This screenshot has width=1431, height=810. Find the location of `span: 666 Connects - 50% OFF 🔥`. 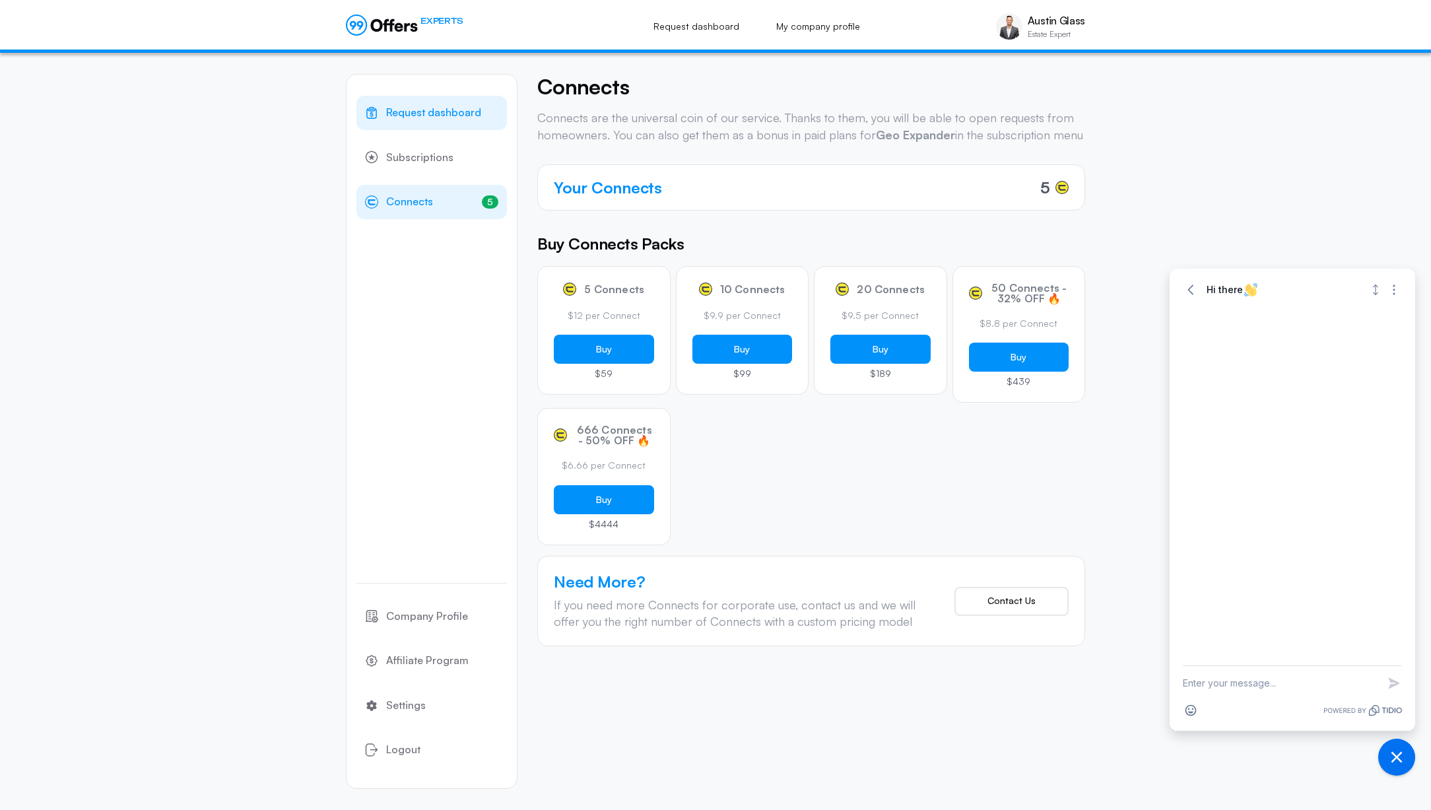

span: 666 Connects - 50% OFF 🔥 is located at coordinates (615, 435).